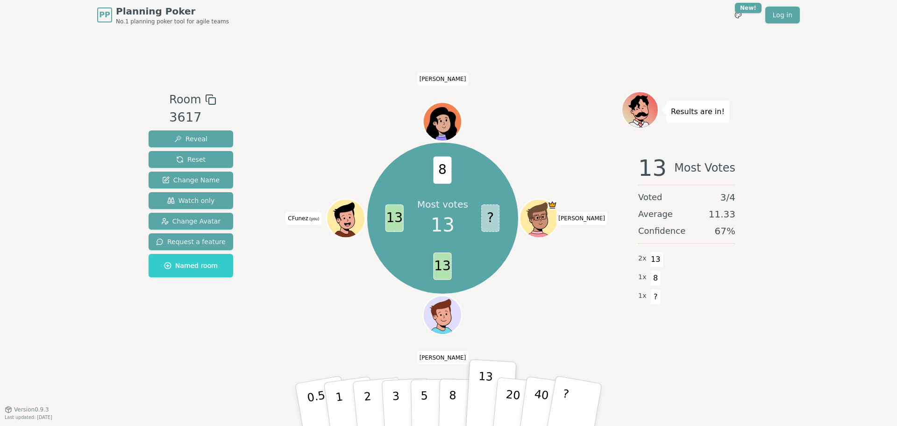 This screenshot has height=426, width=897. Describe the element at coordinates (191, 139) in the screenshot. I see `button: Reveal` at that location.